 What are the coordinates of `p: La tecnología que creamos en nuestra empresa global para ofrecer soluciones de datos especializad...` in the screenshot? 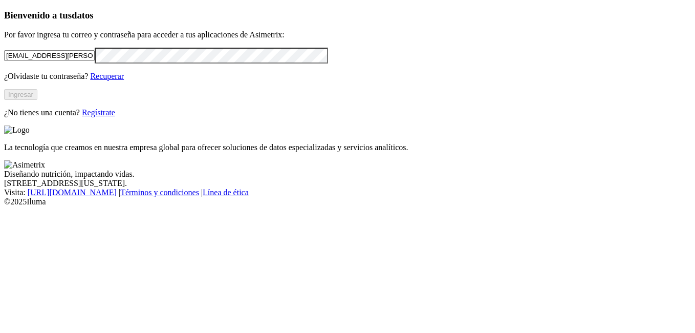 It's located at (348, 147).